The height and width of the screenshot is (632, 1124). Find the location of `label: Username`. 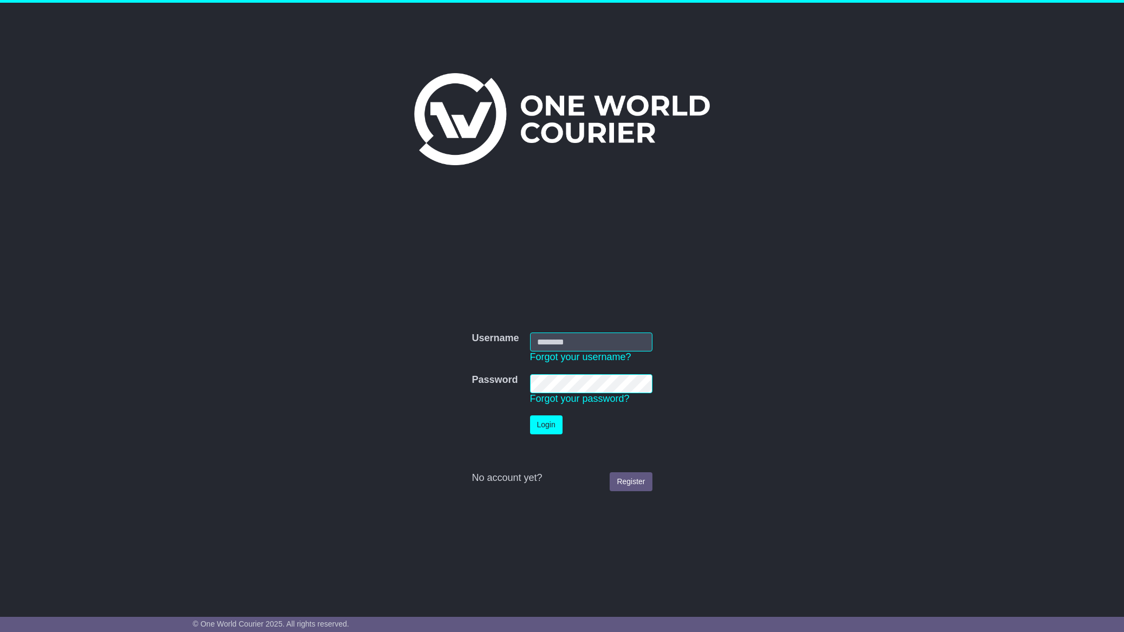

label: Username is located at coordinates (495, 338).